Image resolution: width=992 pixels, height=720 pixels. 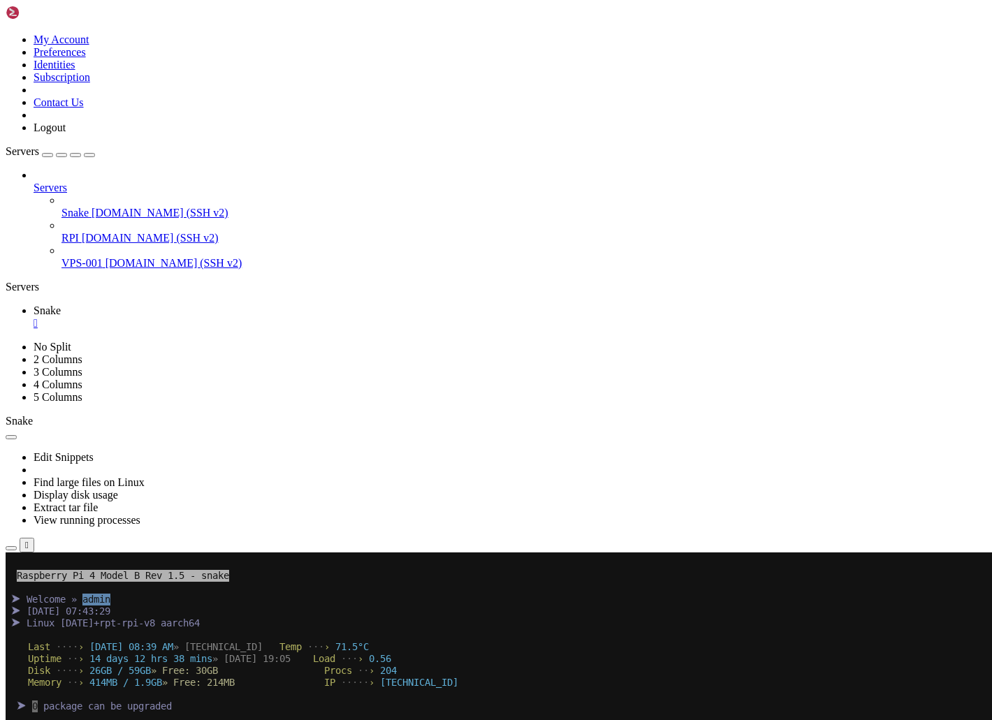 I want to click on span: 414MB / 1.9GB, so click(x=120, y=130).